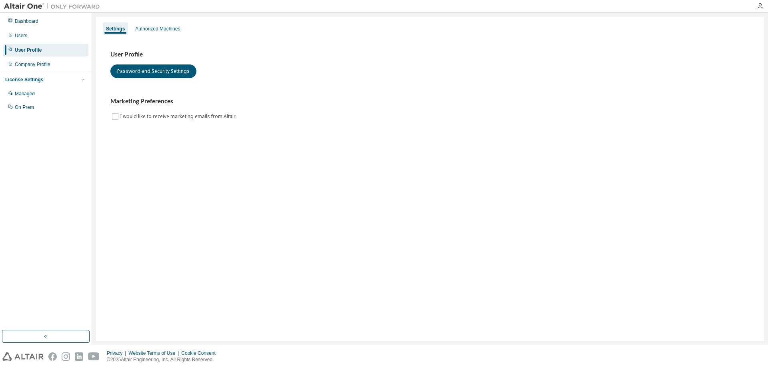  What do you see at coordinates (115, 29) in the screenshot?
I see `div: Settings` at bounding box center [115, 29].